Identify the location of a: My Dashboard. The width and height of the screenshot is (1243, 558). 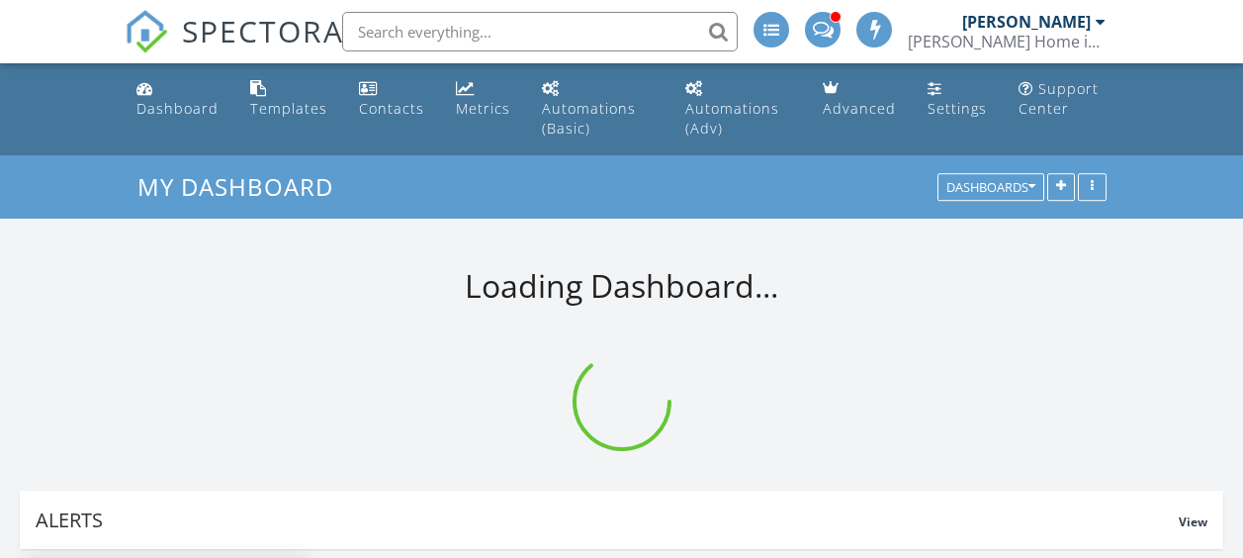
(243, 186).